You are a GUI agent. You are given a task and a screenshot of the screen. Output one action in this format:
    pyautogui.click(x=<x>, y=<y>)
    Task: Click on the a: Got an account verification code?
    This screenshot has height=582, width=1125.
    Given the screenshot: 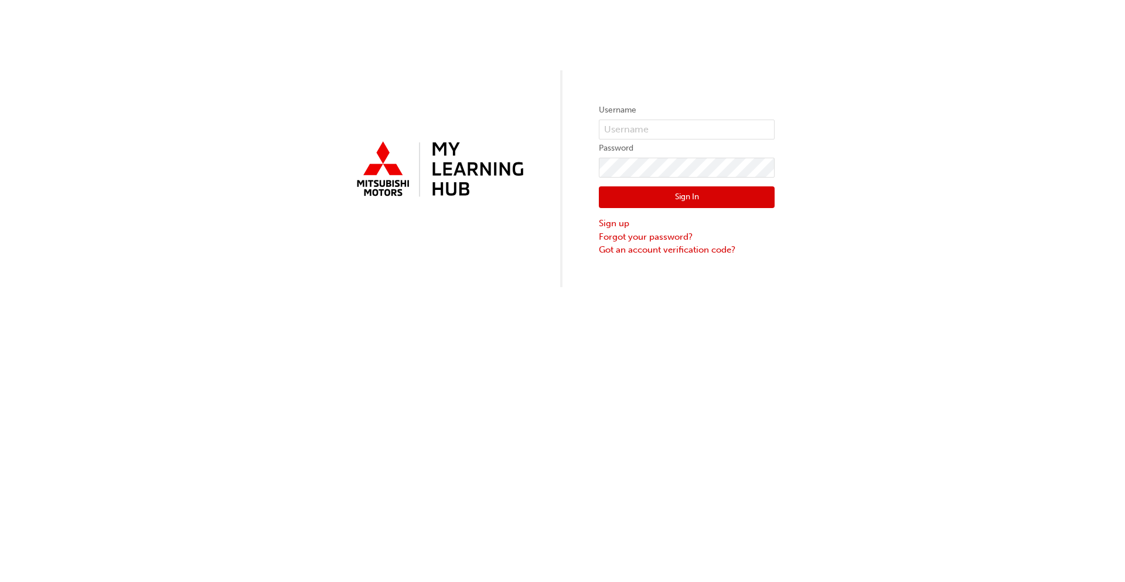 What is the action you would take?
    pyautogui.click(x=686, y=250)
    